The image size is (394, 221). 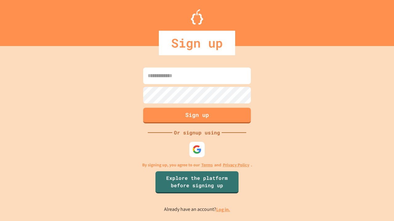 What do you see at coordinates (197, 183) in the screenshot?
I see `a: Explore the platform before signing up` at bounding box center [197, 183].